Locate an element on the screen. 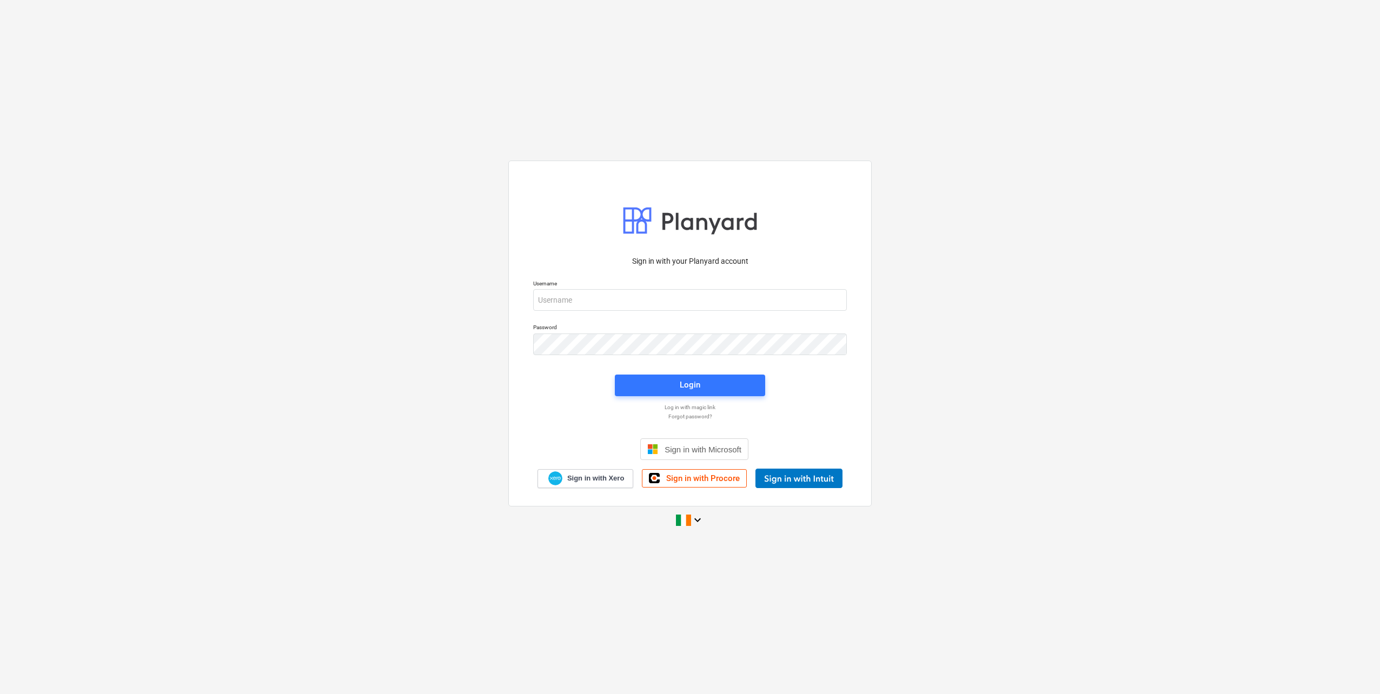 Image resolution: width=1380 pixels, height=694 pixels. span: Sign in with Procore is located at coordinates (703, 478).